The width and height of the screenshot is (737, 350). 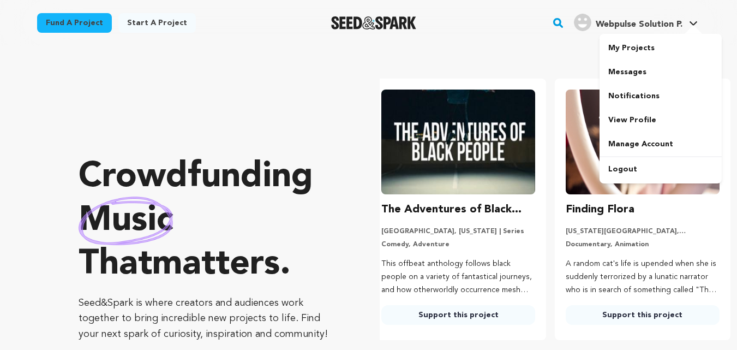 I want to click on img: The Adventures of Black People image, so click(x=458, y=142).